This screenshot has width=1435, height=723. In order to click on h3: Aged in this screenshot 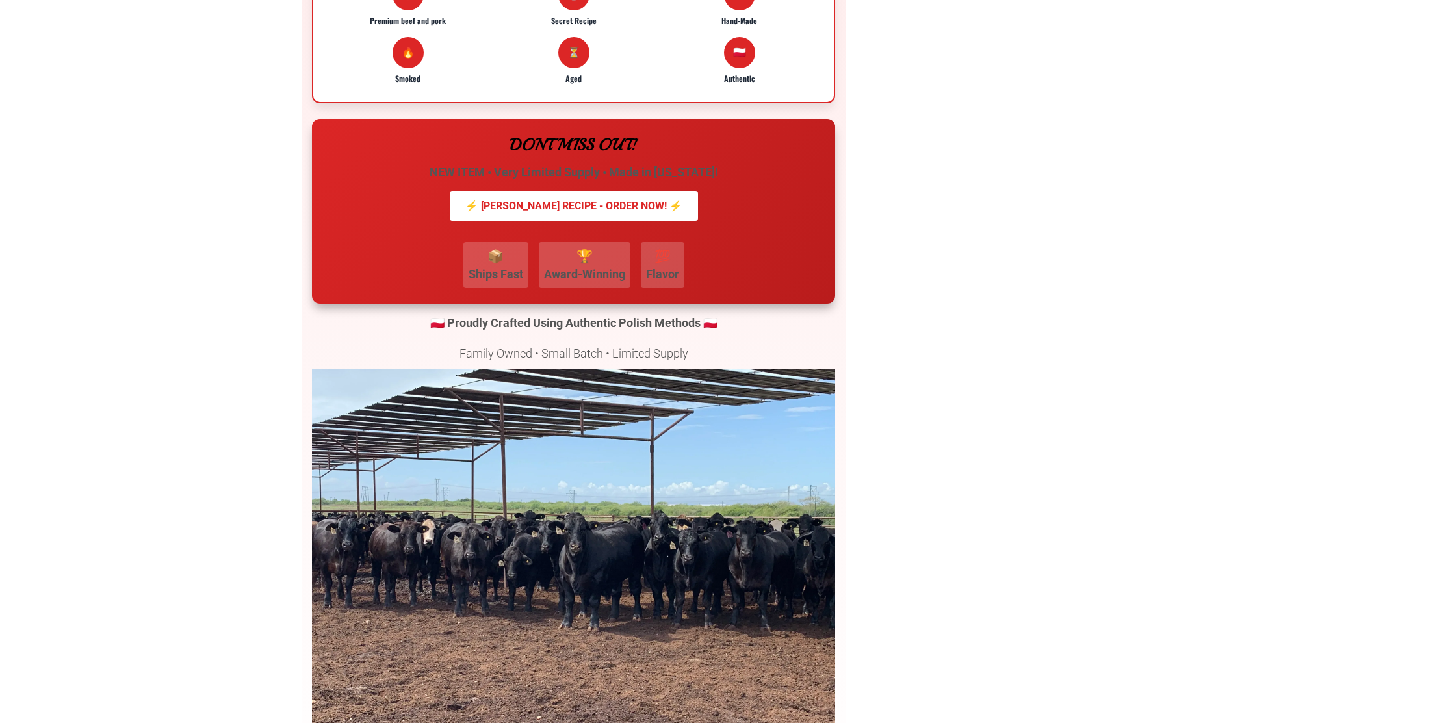, I will do `click(573, 79)`.